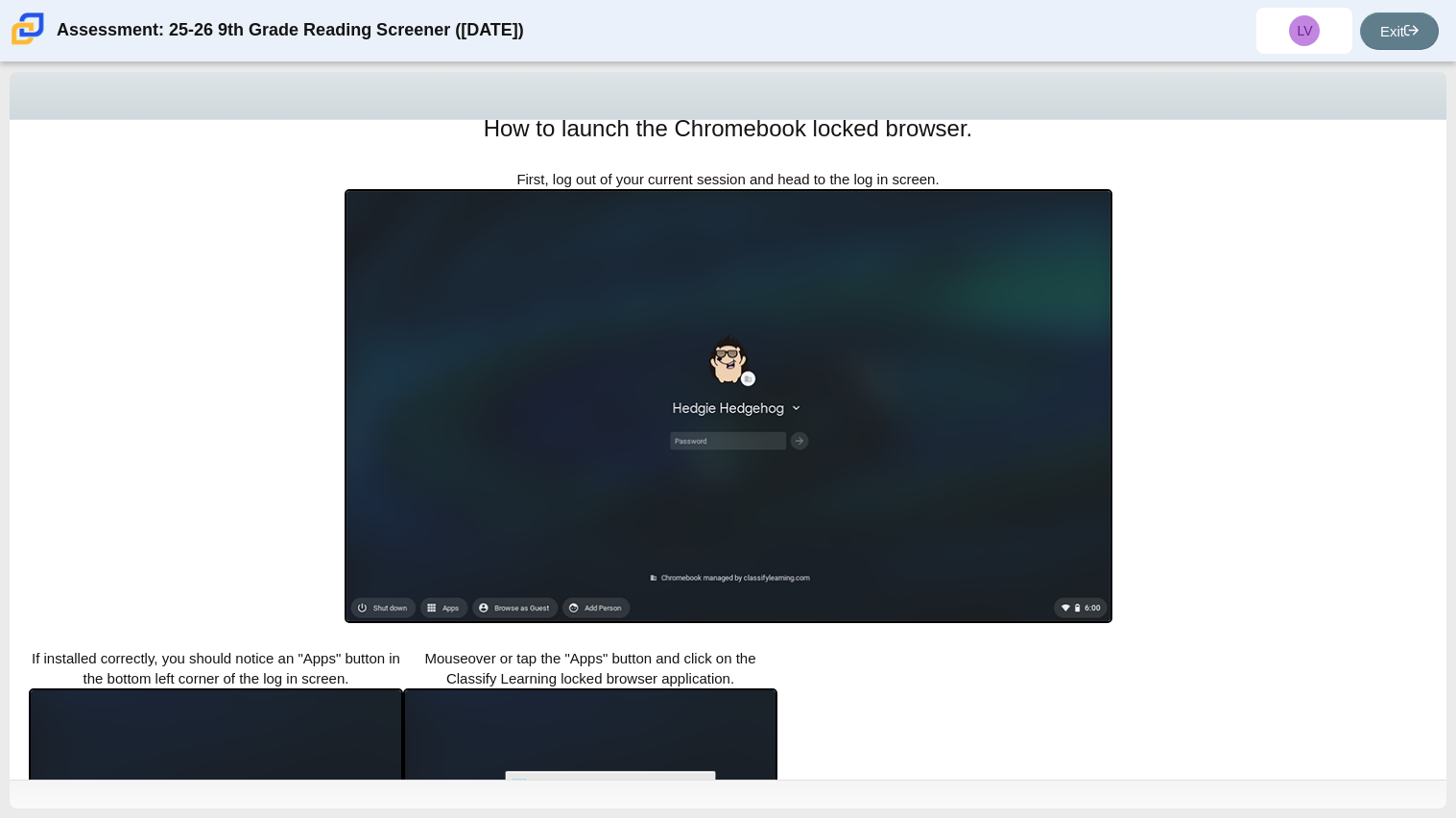  What do you see at coordinates (28, 43) in the screenshot?
I see `a: Carmen School of Science & Technology` at bounding box center [28, 43].